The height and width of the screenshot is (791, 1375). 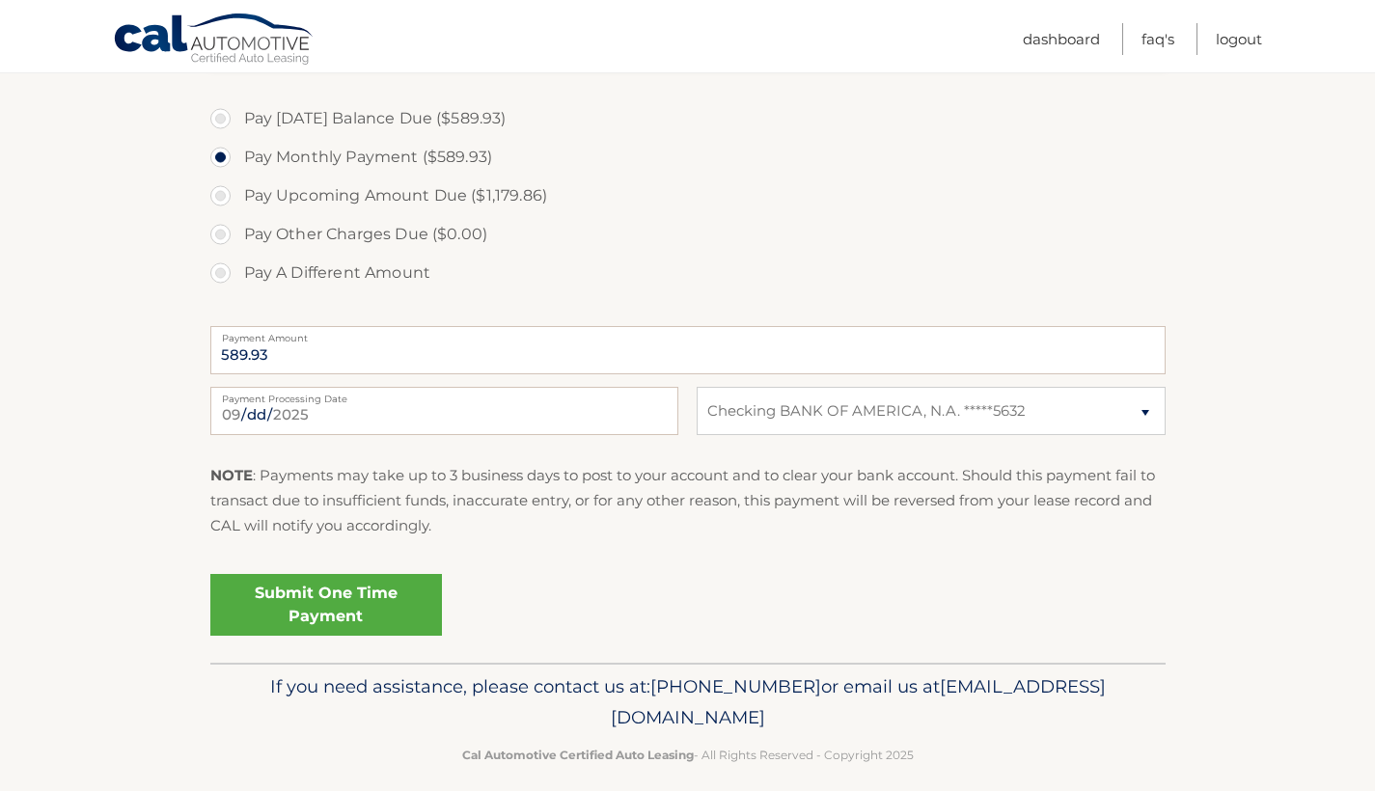 I want to click on label: Payment Processing Date, so click(x=444, y=395).